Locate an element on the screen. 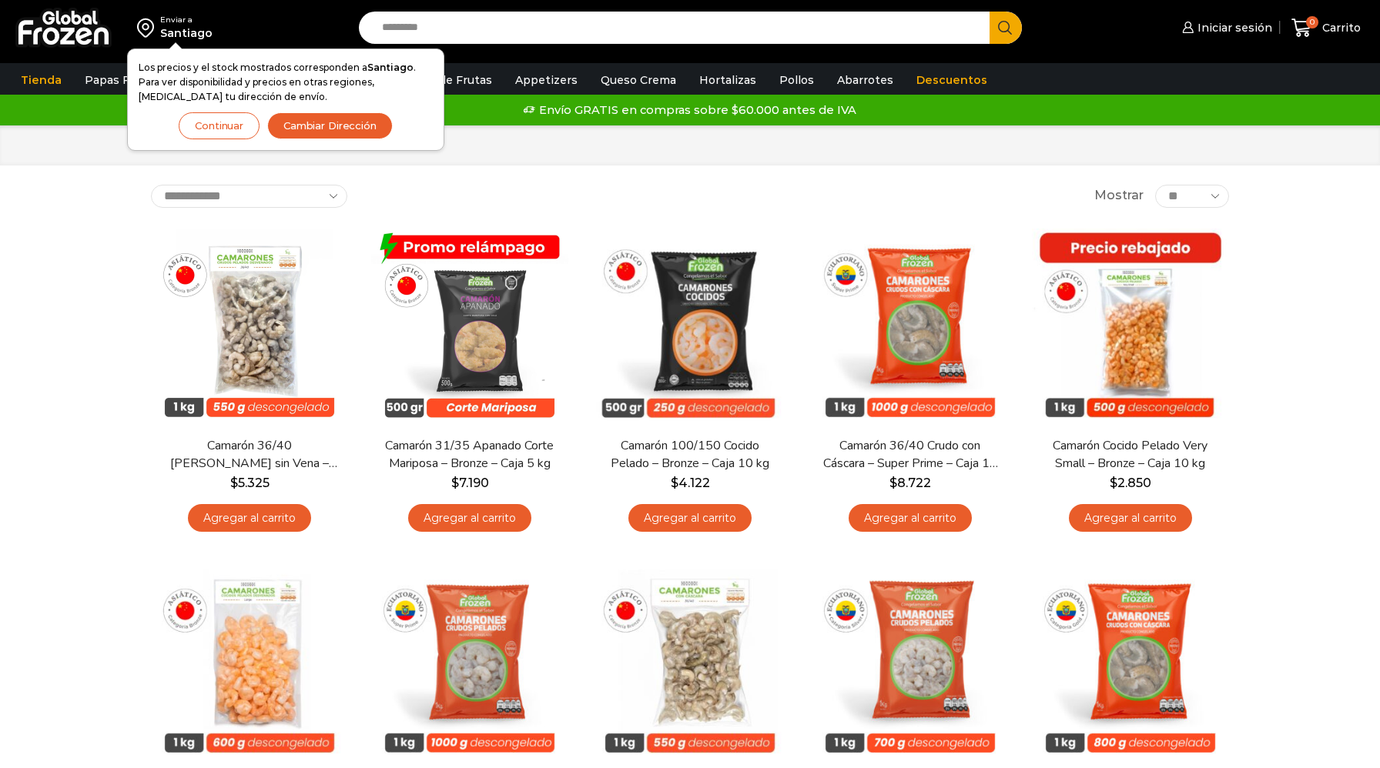 The height and width of the screenshot is (768, 1380). a: Camarón 31/35 Apanado Corte Mariposa – Bronze – Caja 5 kg is located at coordinates (470, 455).